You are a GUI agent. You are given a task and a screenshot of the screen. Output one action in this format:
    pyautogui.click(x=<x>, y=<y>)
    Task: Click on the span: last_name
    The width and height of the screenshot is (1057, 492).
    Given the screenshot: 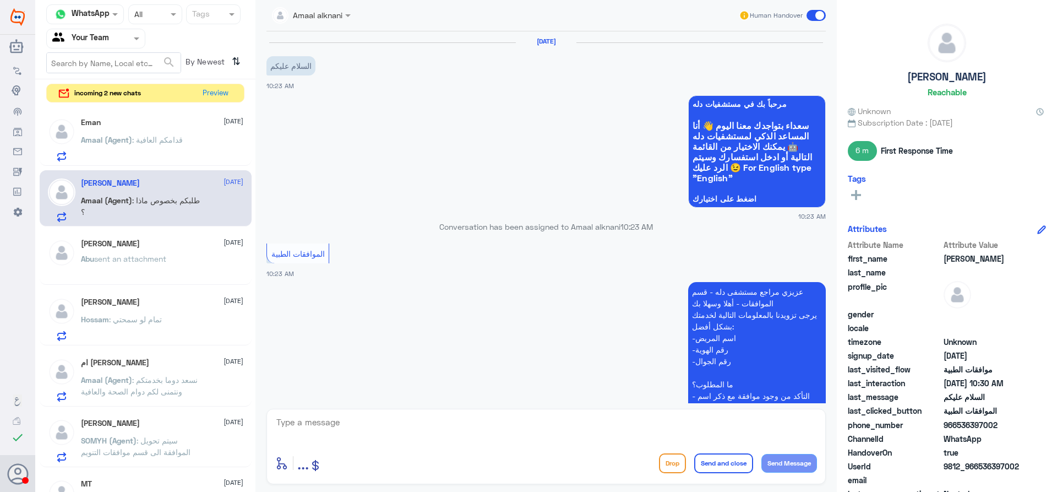 What is the action you would take?
    pyautogui.click(x=895, y=272)
    